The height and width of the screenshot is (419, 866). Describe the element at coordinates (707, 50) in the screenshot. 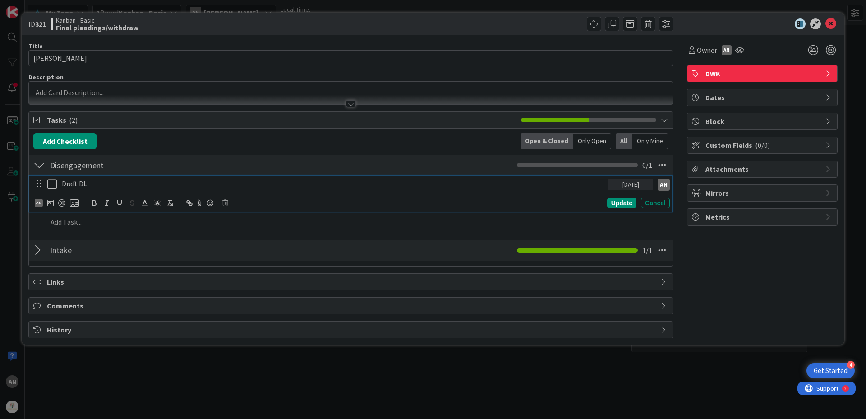

I see `span: Owner` at that location.